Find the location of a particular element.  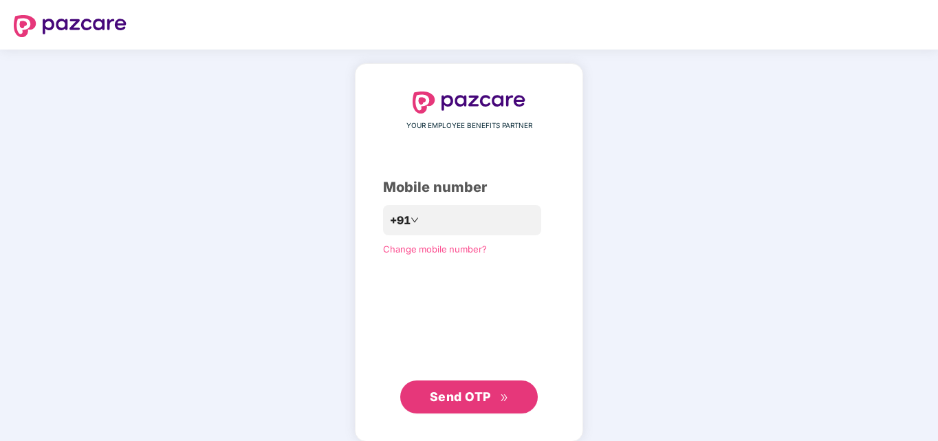

span: Change mobile number? is located at coordinates (435, 249).